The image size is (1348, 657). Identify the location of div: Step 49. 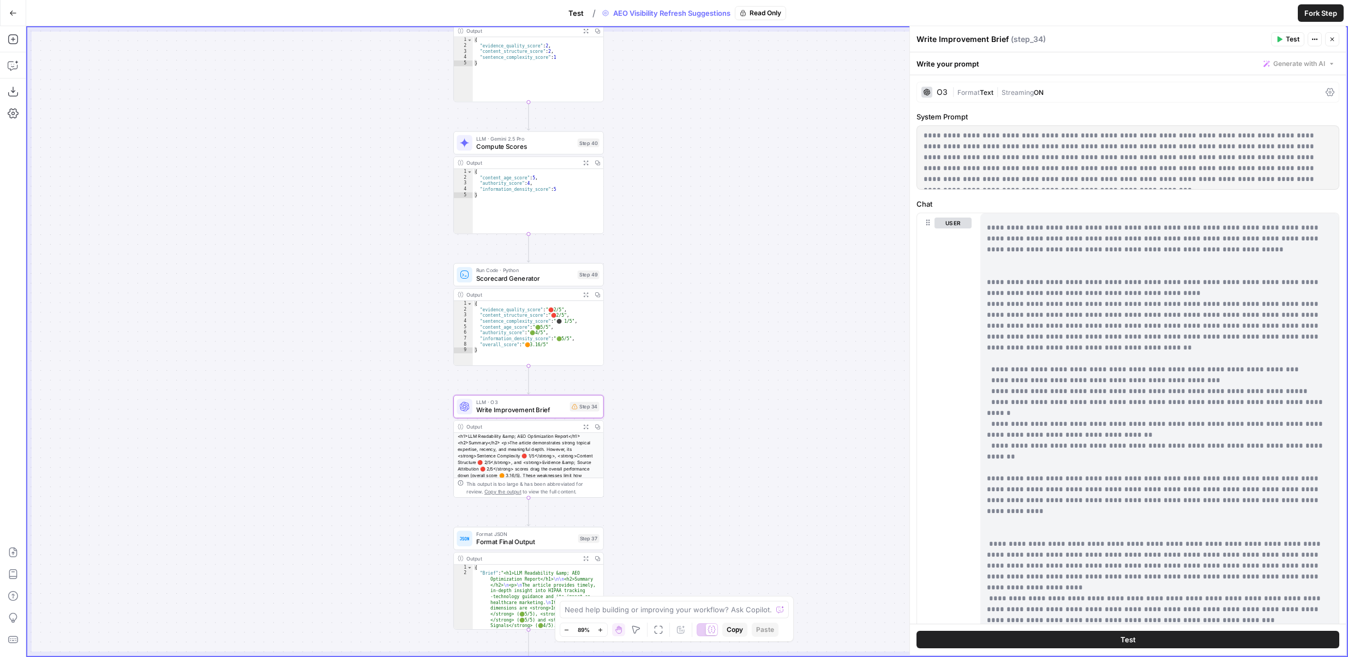
(589, 275).